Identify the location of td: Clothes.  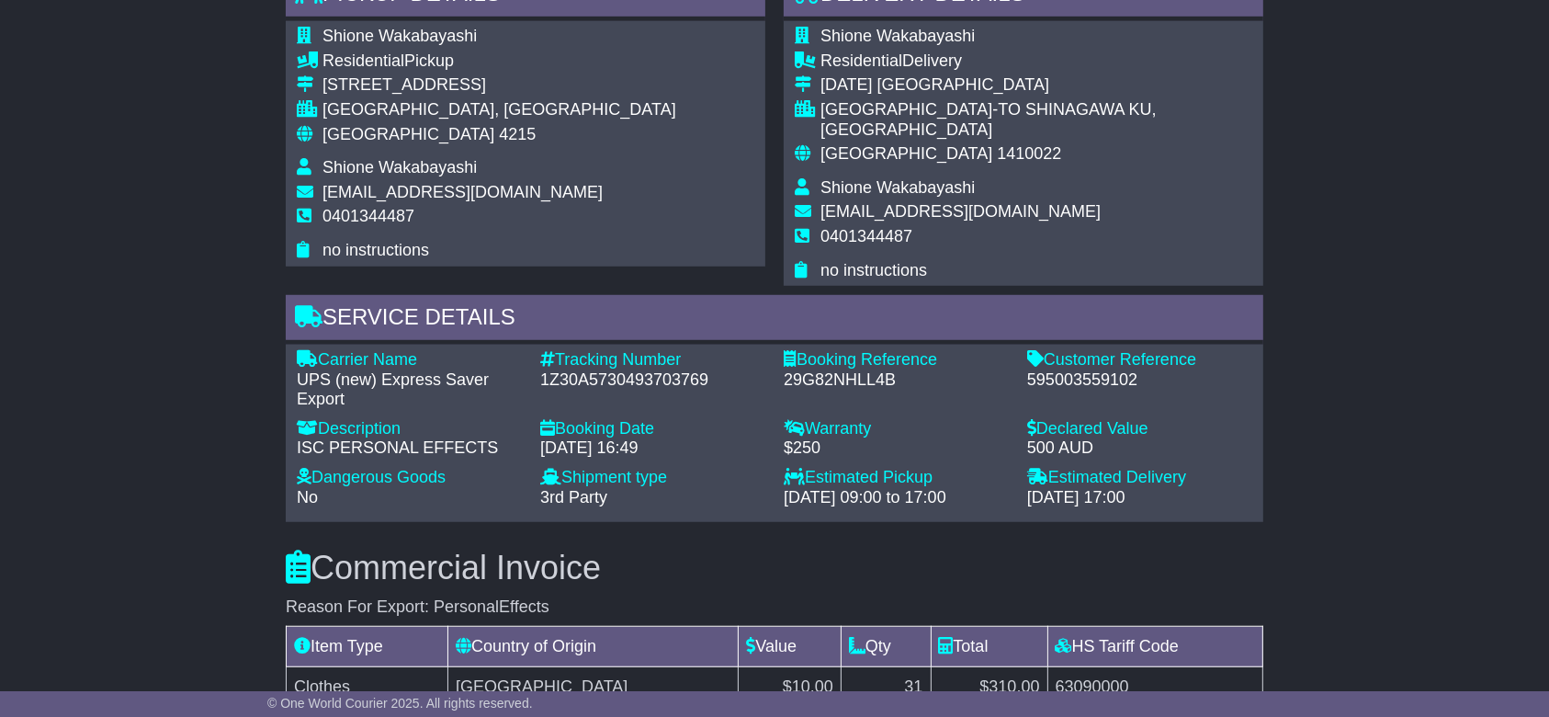
(368, 687).